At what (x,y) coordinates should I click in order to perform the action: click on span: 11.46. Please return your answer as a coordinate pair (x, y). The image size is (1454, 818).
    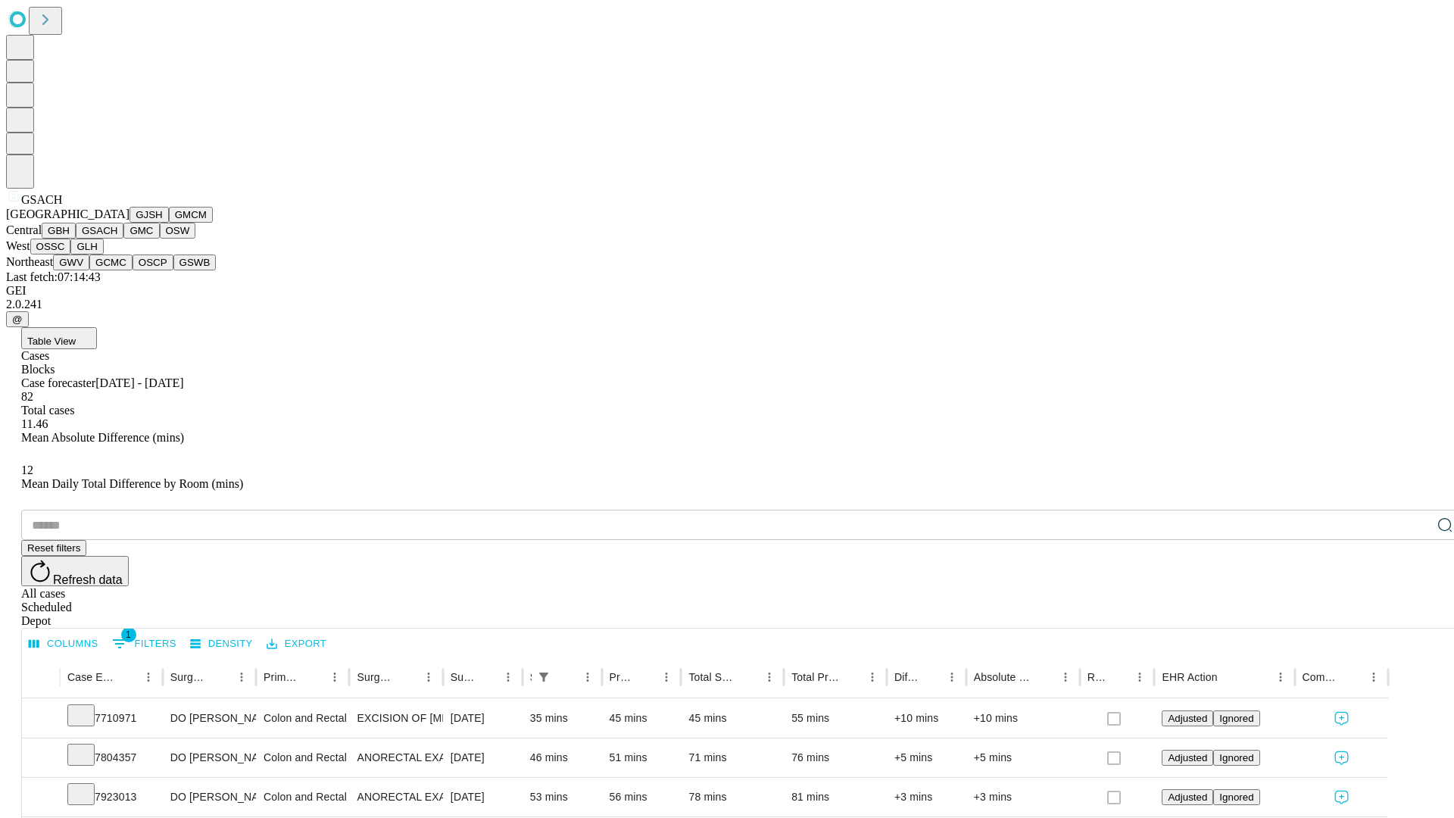
    Looking at the image, I should click on (34, 423).